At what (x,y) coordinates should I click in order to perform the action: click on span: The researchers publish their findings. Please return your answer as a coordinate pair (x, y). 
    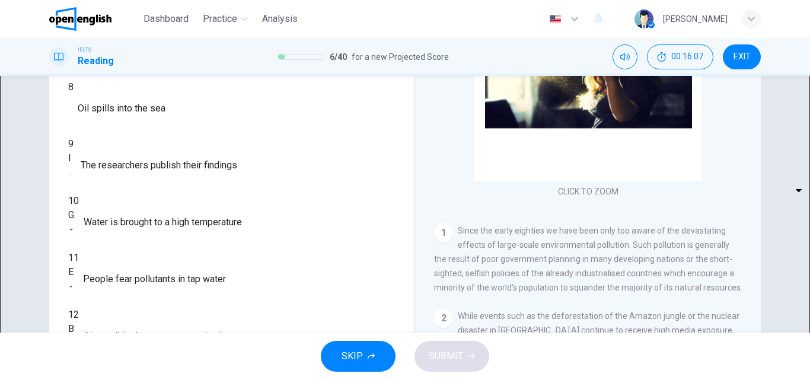
    Looking at the image, I should click on (159, 166).